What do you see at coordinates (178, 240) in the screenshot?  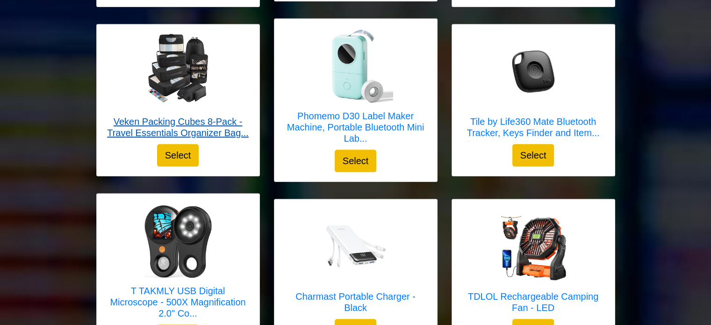 I see `img: T TAKMLY USB Digital Microscope - 500X Magnification 2.0" Color Screen` at bounding box center [178, 240].